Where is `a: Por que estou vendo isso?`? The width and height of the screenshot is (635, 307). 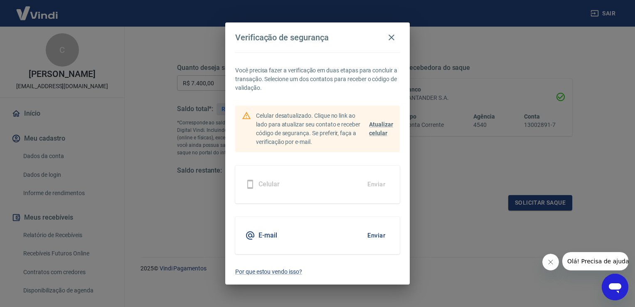 a: Por que estou vendo isso? is located at coordinates (318, 272).